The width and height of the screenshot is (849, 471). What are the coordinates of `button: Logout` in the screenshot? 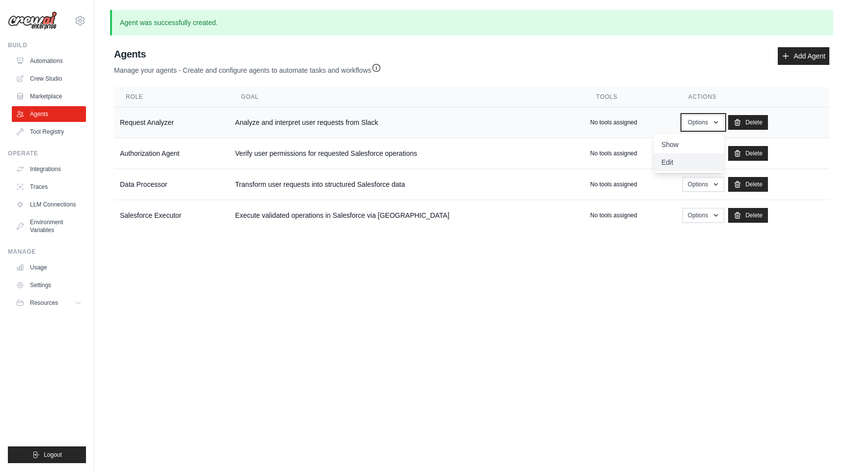 It's located at (47, 454).